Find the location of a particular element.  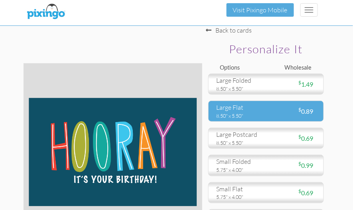

div: Wholesale is located at coordinates (292, 68).